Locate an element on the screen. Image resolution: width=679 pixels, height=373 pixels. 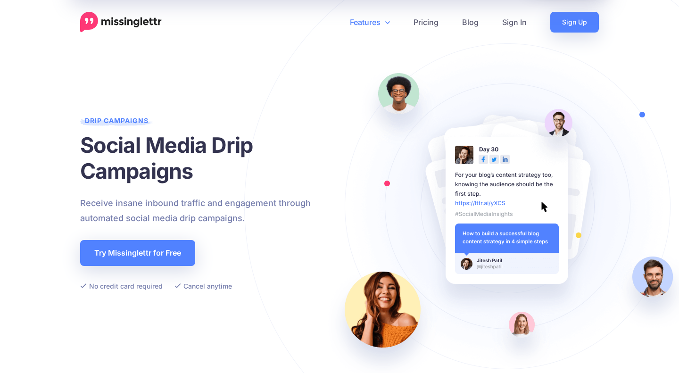
a: Sign Up is located at coordinates (574, 22).